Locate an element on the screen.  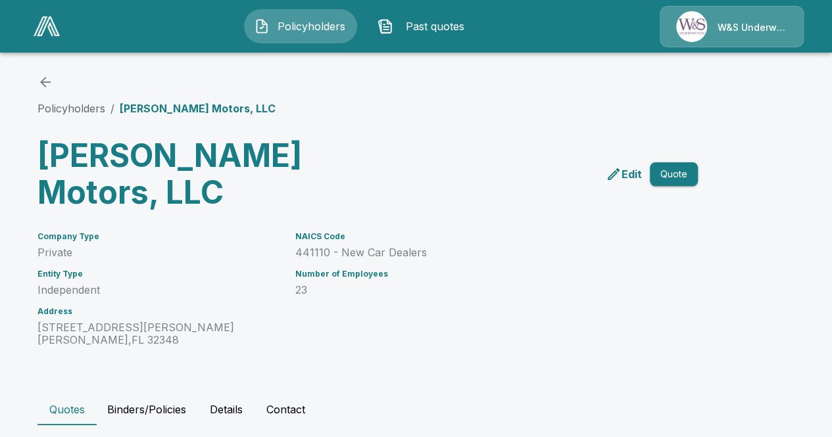
h6: NAICS Code is located at coordinates (481, 237).